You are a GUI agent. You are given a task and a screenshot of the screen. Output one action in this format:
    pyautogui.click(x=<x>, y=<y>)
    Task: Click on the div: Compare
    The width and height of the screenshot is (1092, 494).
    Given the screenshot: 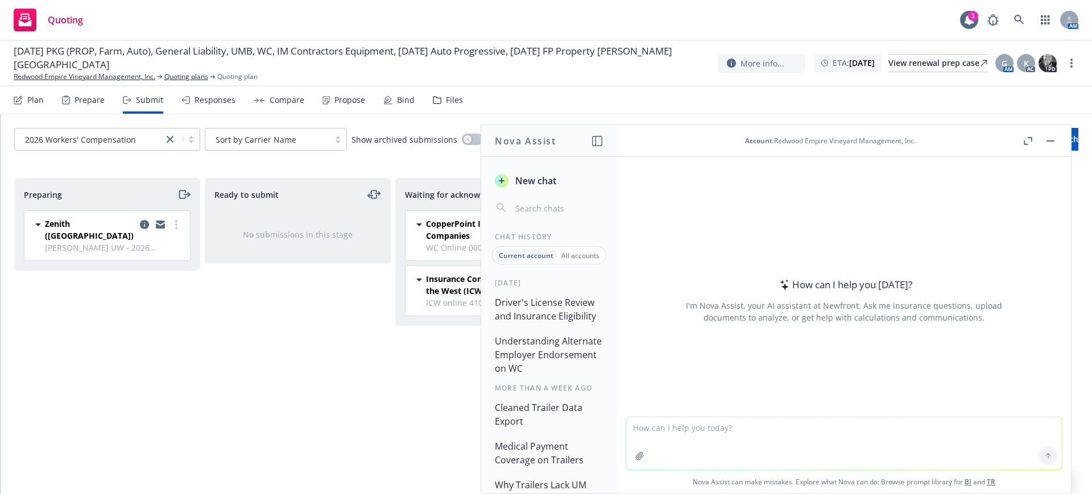 What is the action you would take?
    pyautogui.click(x=287, y=100)
    